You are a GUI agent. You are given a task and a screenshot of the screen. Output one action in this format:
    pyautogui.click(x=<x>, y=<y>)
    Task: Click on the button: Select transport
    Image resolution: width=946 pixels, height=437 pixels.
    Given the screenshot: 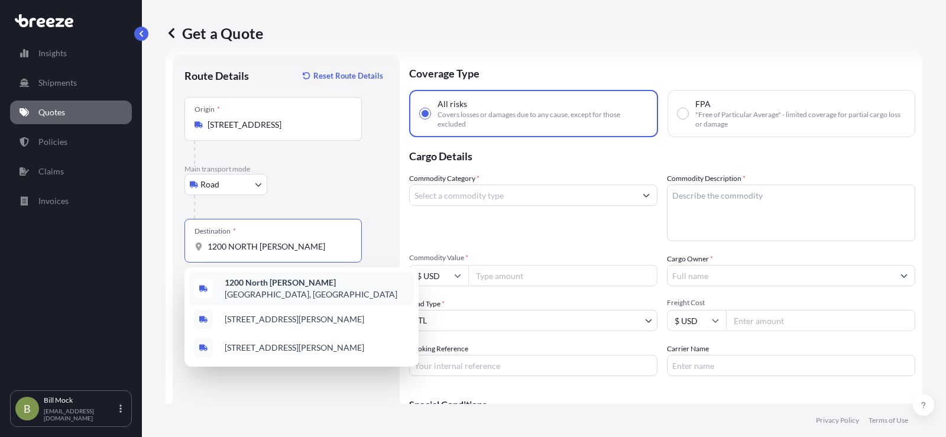 What is the action you would take?
    pyautogui.click(x=226, y=184)
    